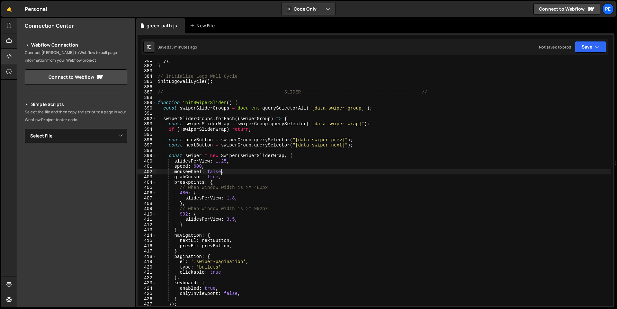 The width and height of the screenshot is (617, 309). What do you see at coordinates (147, 98) in the screenshot?
I see `div: 388` at bounding box center [147, 98].